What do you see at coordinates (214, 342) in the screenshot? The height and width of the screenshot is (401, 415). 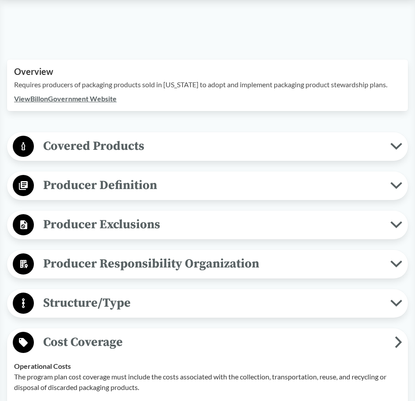 I see `span: Cost Coverage` at bounding box center [214, 342].